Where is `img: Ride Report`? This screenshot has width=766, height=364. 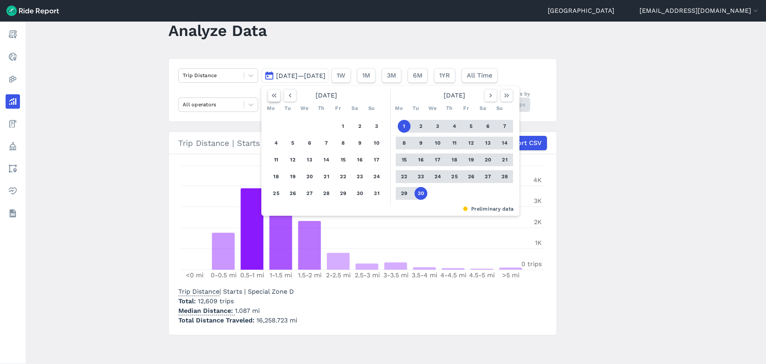 img: Ride Report is located at coordinates (33, 11).